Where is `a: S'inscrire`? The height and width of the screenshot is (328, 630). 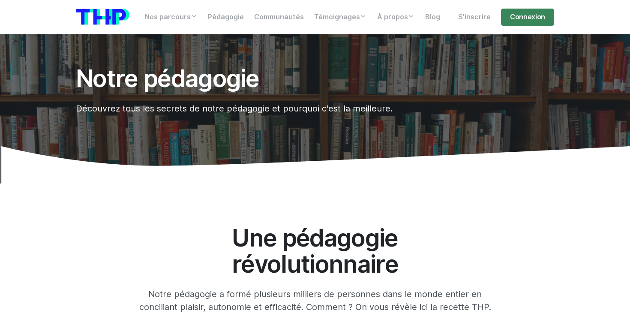
a: S'inscrire is located at coordinates (475, 17).